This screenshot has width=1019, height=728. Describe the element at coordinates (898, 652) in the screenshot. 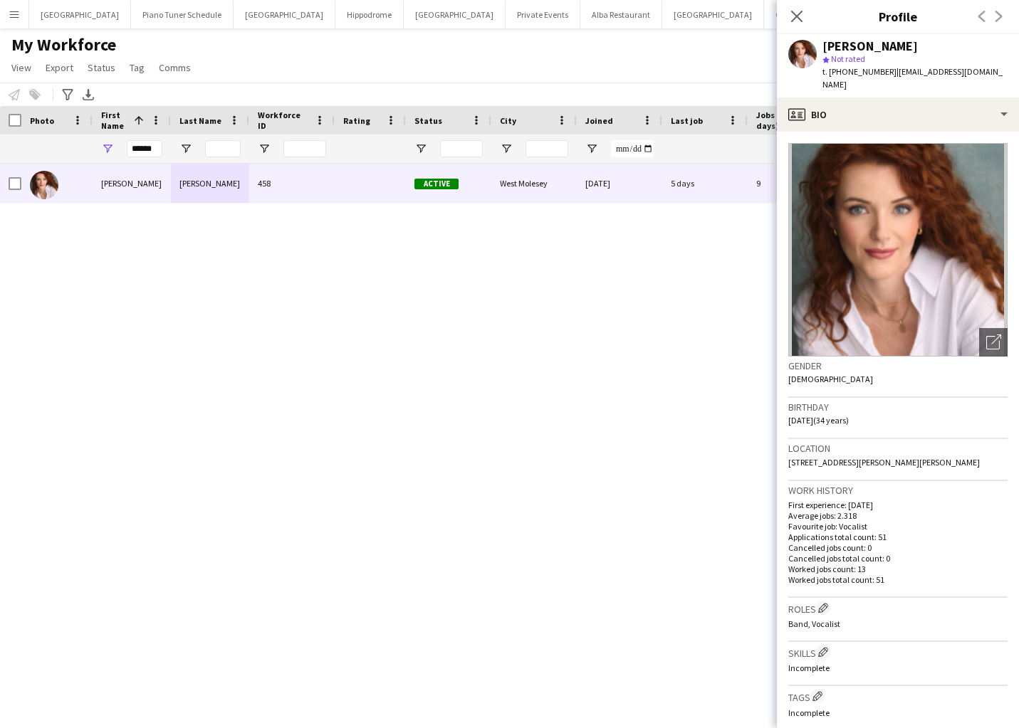

I see `h3: Skills` at that location.